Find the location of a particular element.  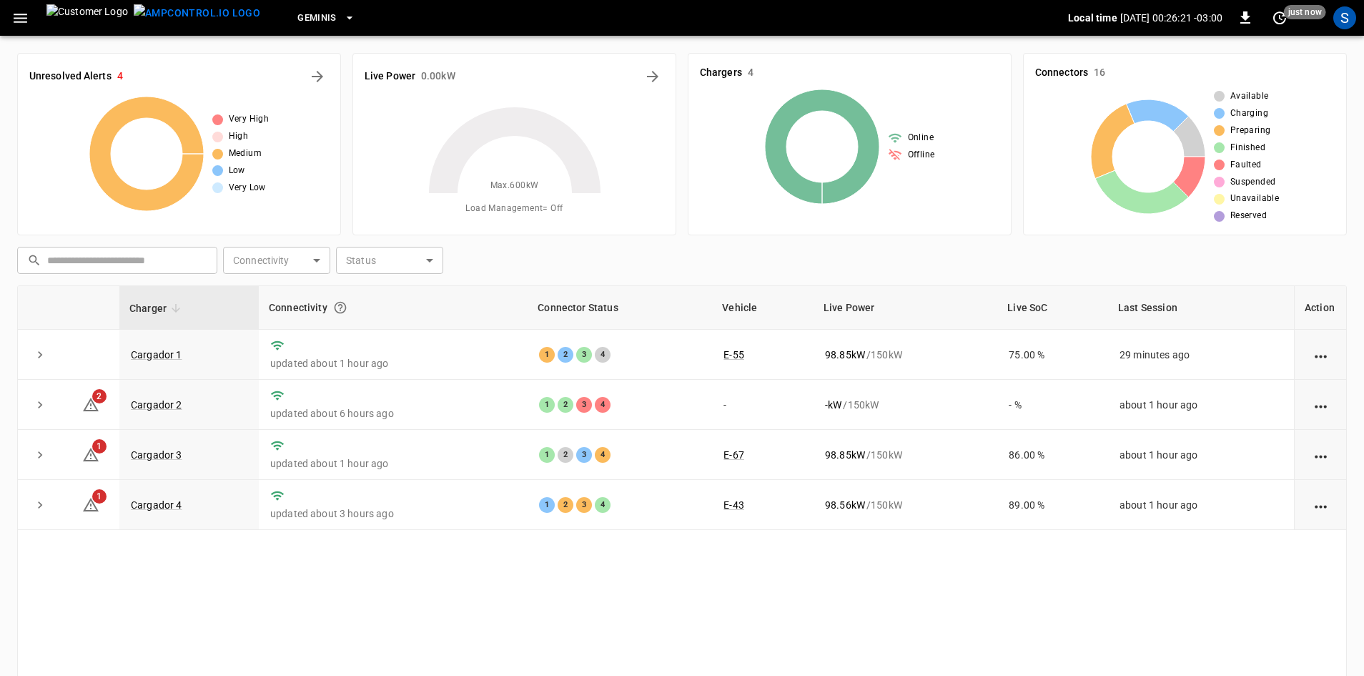

button: Energy Overview is located at coordinates (653, 76).